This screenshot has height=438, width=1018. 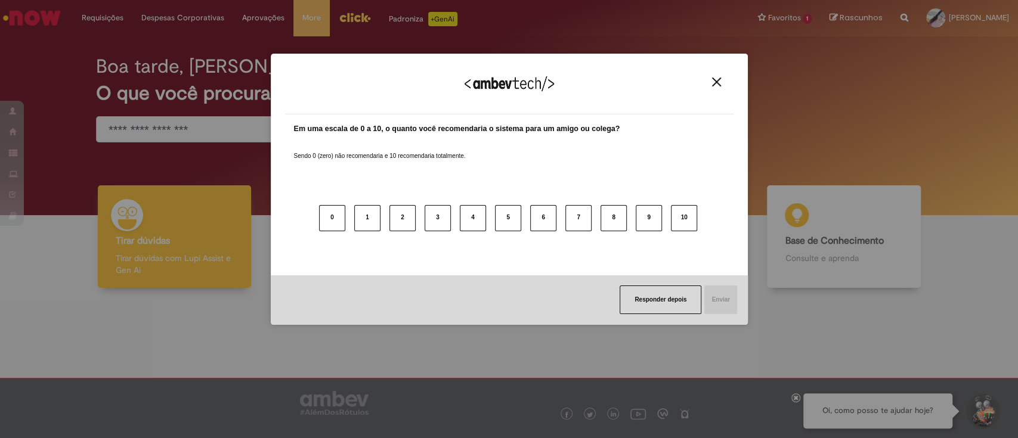 I want to click on button: 1, so click(x=367, y=218).